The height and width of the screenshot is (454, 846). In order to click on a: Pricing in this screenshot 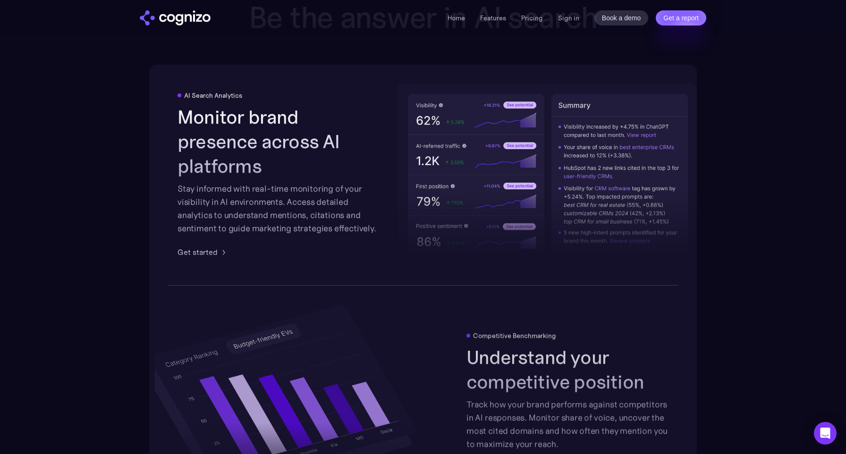, I will do `click(532, 18)`.